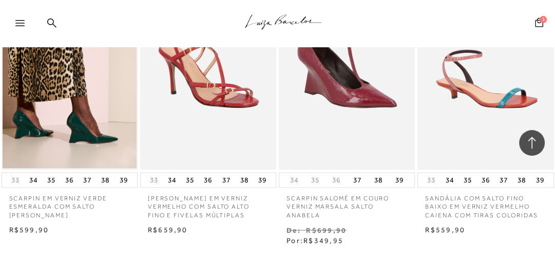 Image resolution: width=555 pixels, height=260 pixels. Describe the element at coordinates (543, 20) in the screenshot. I see `span: 1` at that location.